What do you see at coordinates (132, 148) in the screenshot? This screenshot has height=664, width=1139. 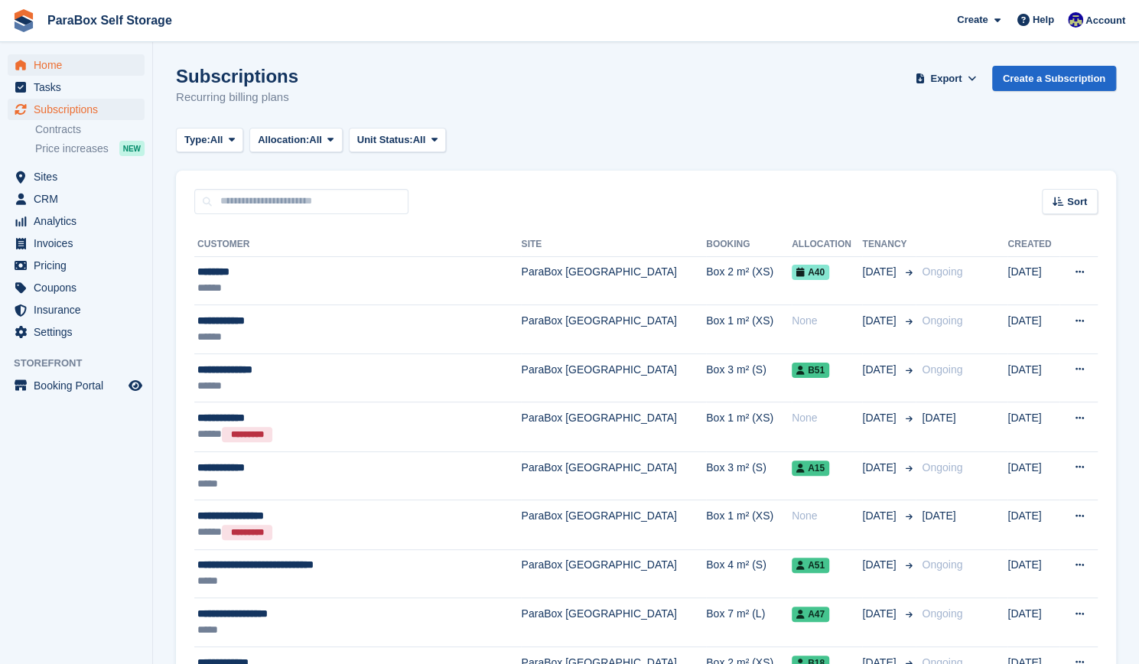 I see `div: NEW` at bounding box center [132, 148].